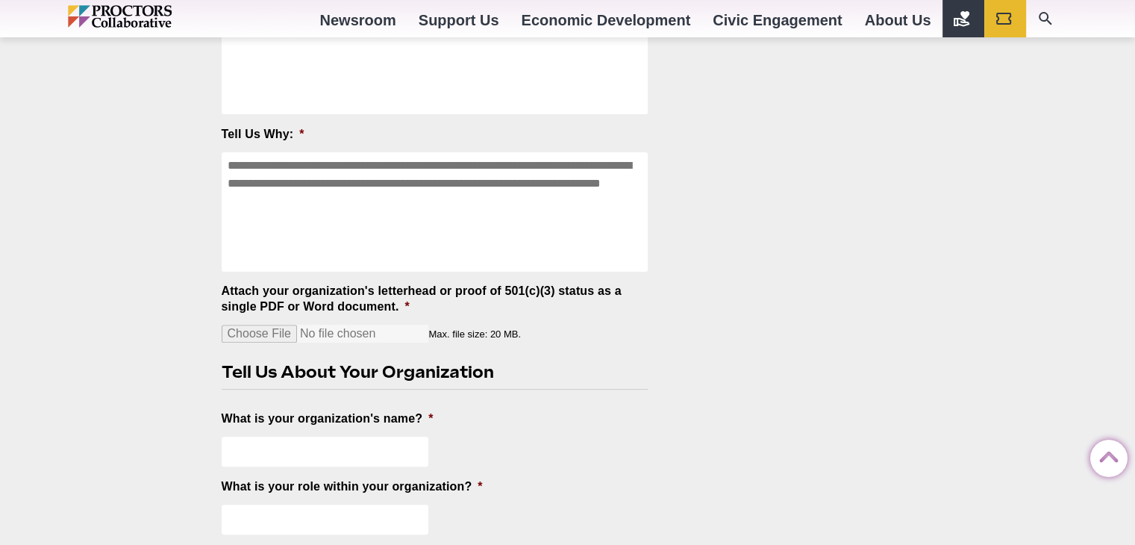  What do you see at coordinates (263, 134) in the screenshot?
I see `label: Tell Us Why:` at bounding box center [263, 134].